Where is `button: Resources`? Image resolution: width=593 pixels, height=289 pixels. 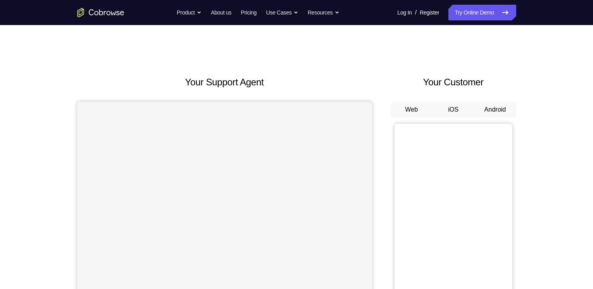
button: Resources is located at coordinates (323, 13).